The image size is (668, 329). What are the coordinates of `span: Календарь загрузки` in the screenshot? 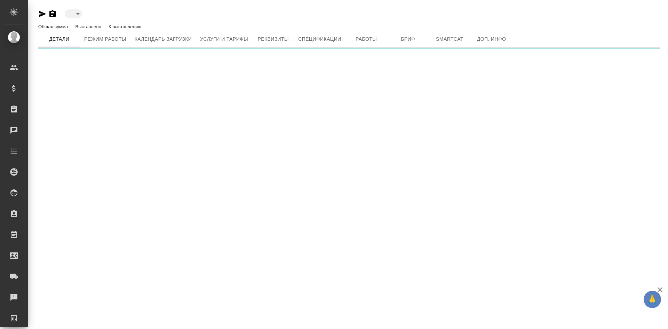 It's located at (163, 39).